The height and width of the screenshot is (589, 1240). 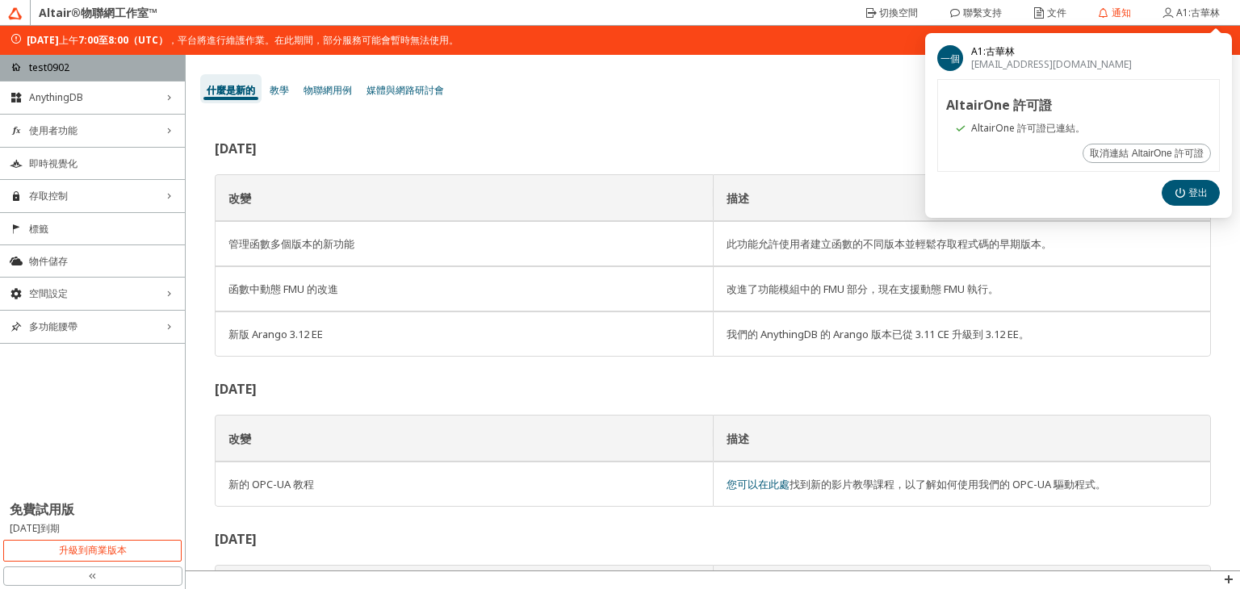 I want to click on font: 一個, so click(x=950, y=58).